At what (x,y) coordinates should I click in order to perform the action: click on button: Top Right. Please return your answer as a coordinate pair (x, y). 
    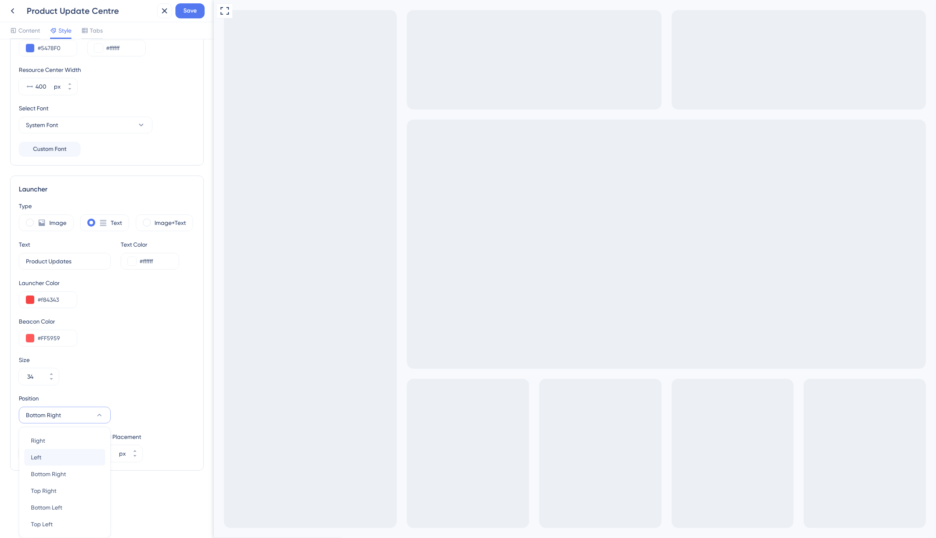
    Looking at the image, I should click on (65, 491).